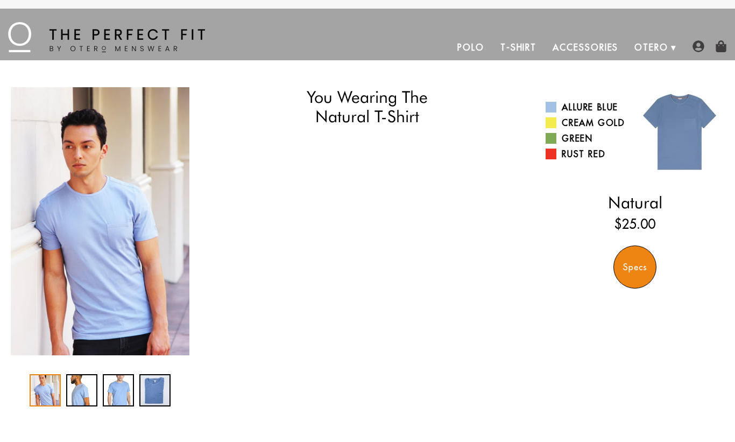 The image size is (735, 442). I want to click on h1: You Wearing The Natural T-Shirt, so click(368, 107).